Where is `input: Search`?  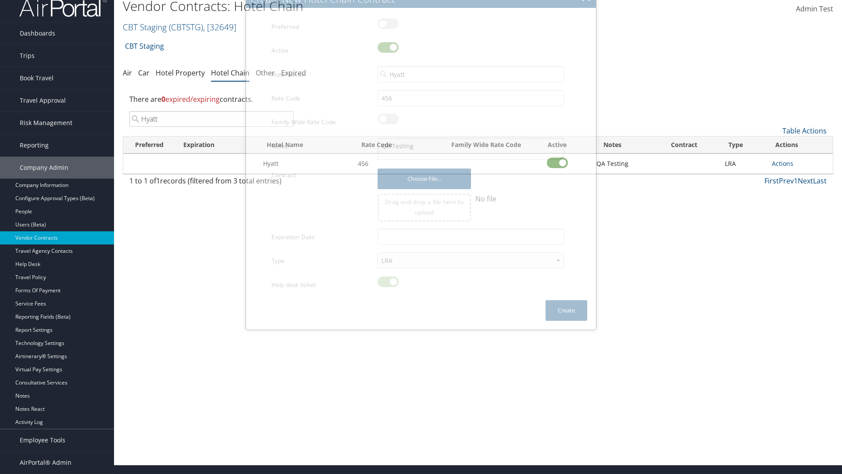 input: Search is located at coordinates (211, 119).